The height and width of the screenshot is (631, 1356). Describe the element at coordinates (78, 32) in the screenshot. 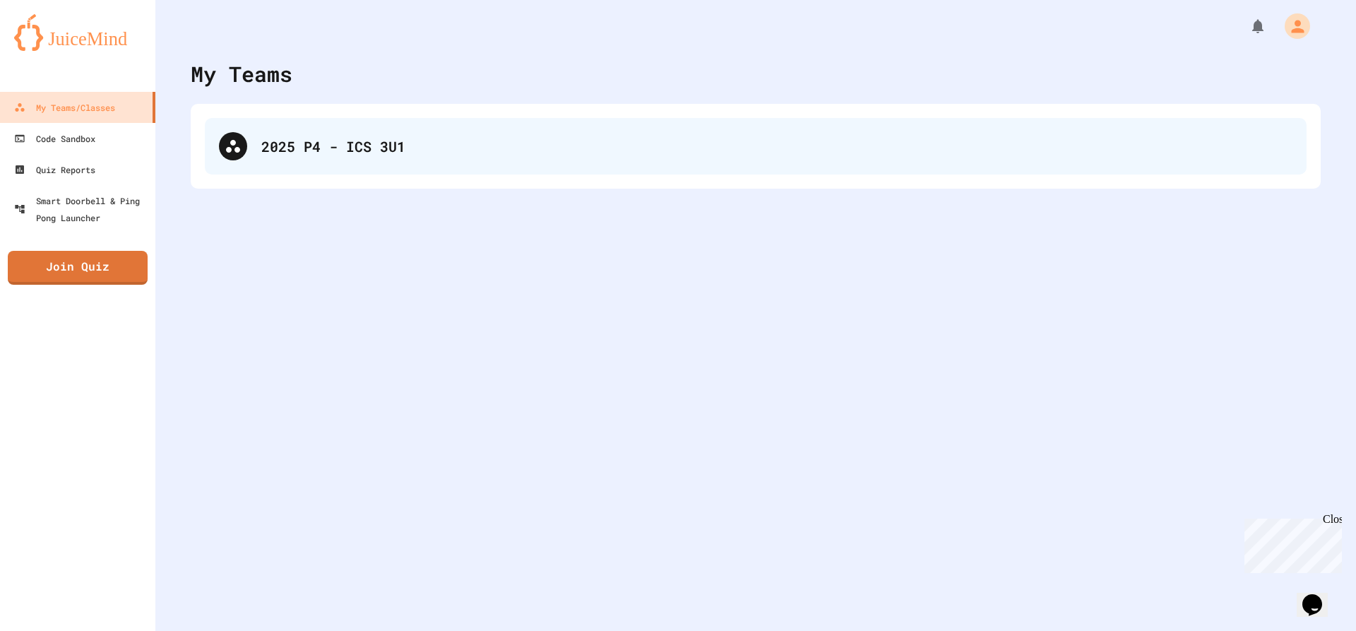

I see `img: logo-orange.svg` at that location.